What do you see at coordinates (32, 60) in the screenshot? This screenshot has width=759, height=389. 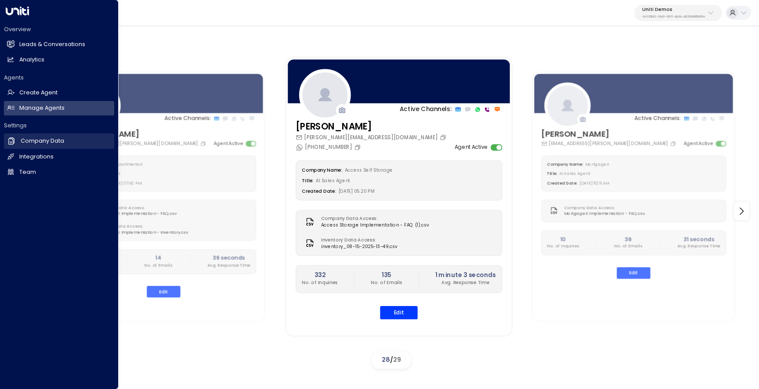 I see `h2: Analytics` at bounding box center [32, 60].